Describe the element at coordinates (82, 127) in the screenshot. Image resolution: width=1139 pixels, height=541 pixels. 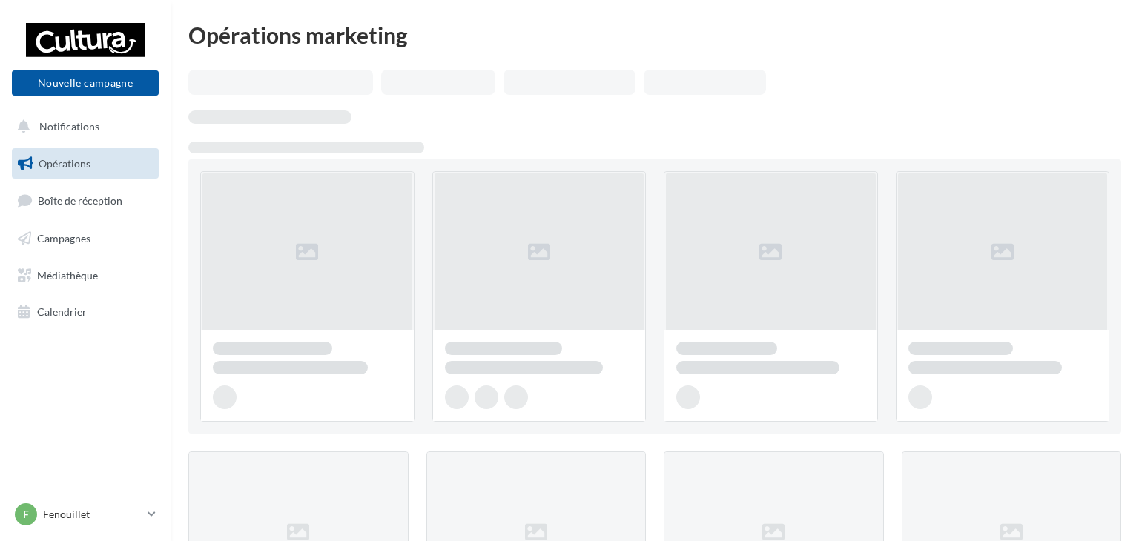
I see `button: Notifications` at that location.